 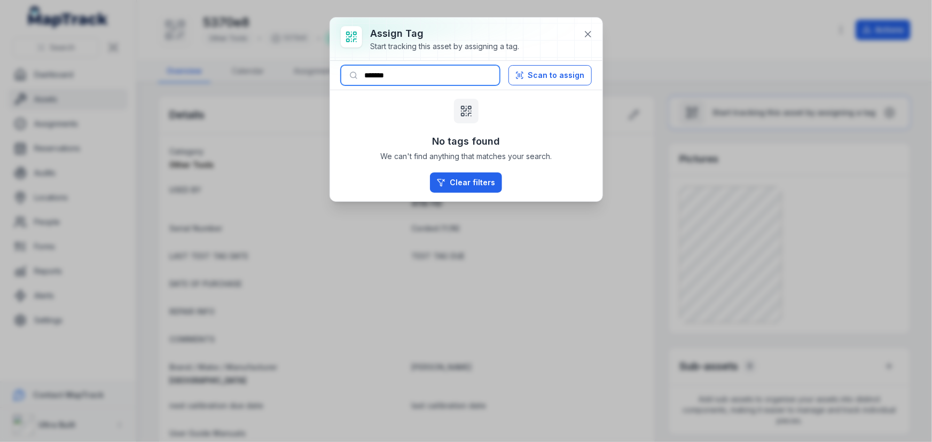 What do you see at coordinates (466, 156) in the screenshot?
I see `span: We can't find anything that matches your search.` at bounding box center [466, 156].